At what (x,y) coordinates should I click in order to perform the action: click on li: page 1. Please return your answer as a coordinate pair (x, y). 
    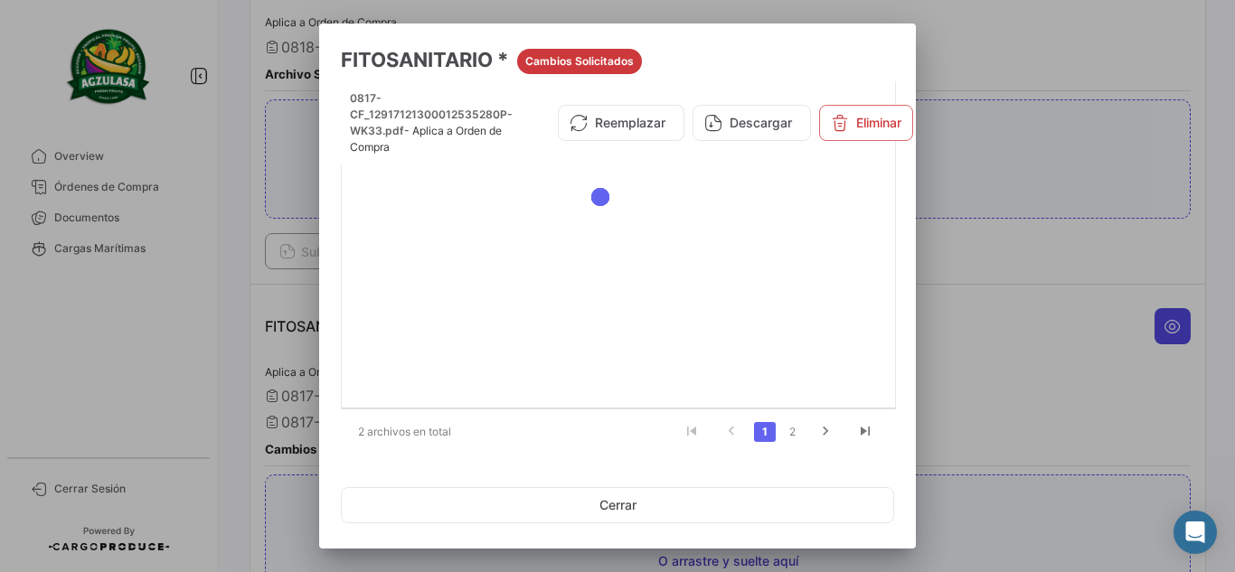
    Looking at the image, I should click on (765, 432).